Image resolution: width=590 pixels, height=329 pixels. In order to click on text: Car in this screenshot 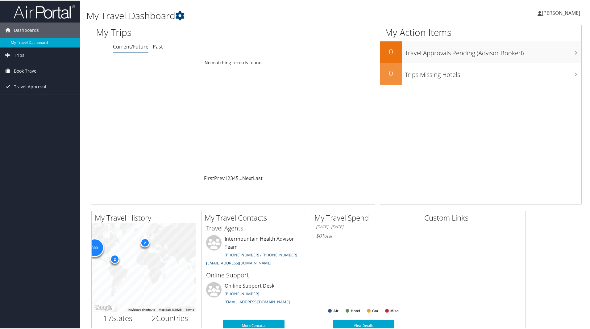, I will do `click(375, 310)`.